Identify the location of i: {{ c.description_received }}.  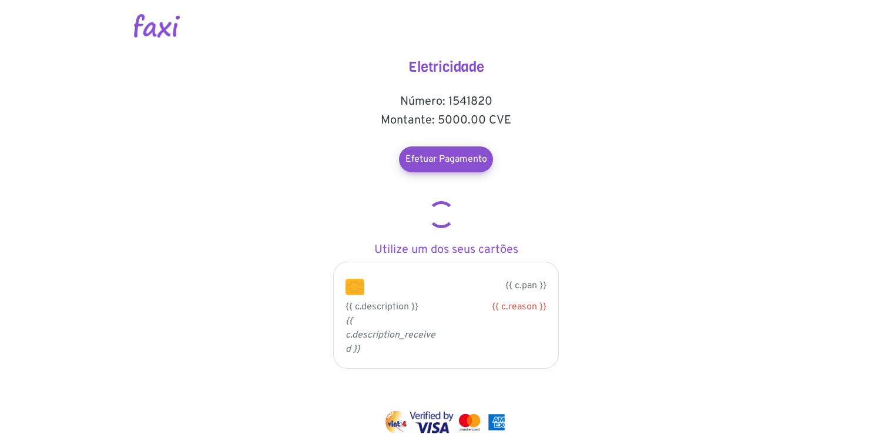
(390, 335).